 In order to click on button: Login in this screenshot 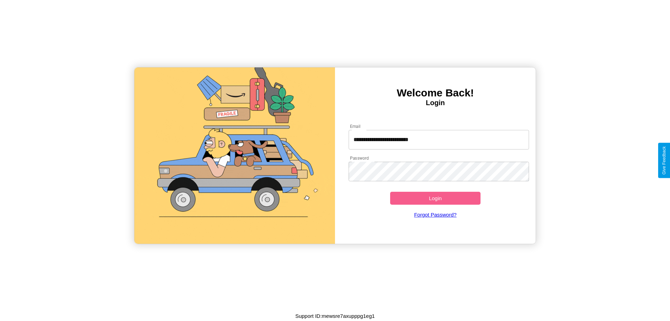, I will do `click(435, 198)`.